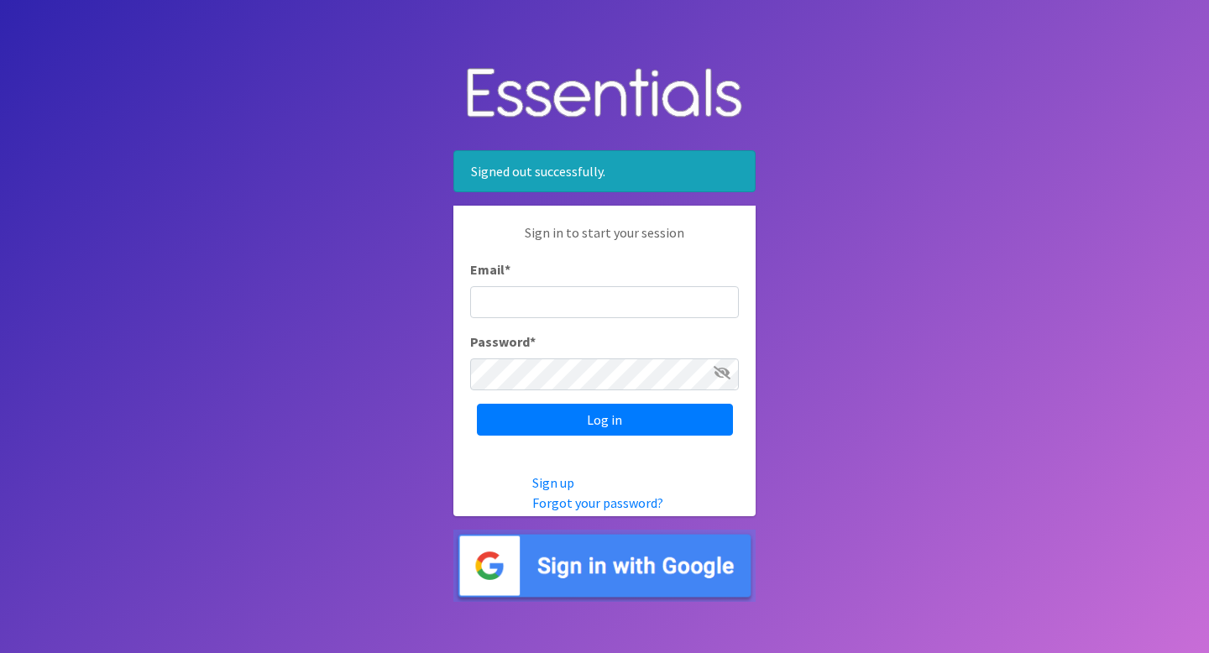 Image resolution: width=1209 pixels, height=653 pixels. Describe the element at coordinates (490, 270) in the screenshot. I see `label: Email` at that location.